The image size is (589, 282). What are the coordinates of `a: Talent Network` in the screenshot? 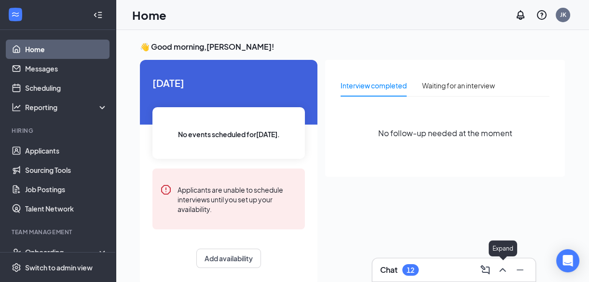 It's located at (66, 208).